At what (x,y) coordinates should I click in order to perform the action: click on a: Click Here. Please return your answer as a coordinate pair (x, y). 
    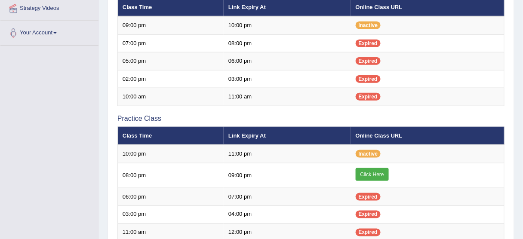
    Looking at the image, I should click on (372, 175).